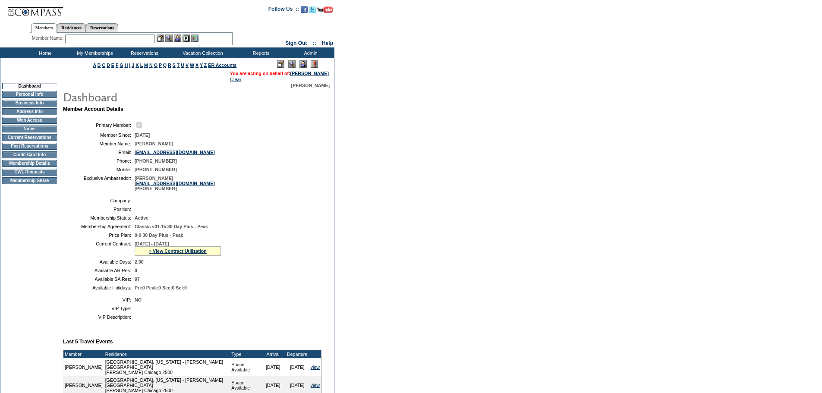 This screenshot has height=393, width=822. Describe the element at coordinates (99, 300) in the screenshot. I see `td: VIP:` at that location.